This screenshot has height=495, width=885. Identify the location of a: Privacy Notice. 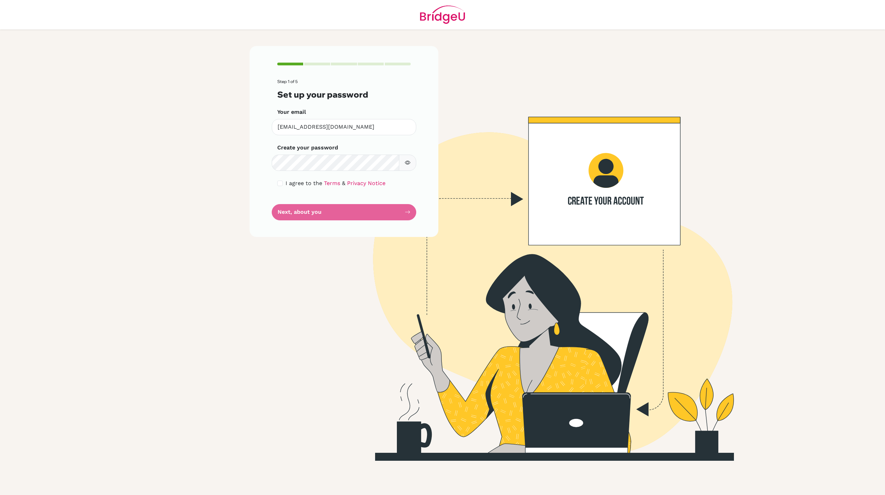
(366, 183).